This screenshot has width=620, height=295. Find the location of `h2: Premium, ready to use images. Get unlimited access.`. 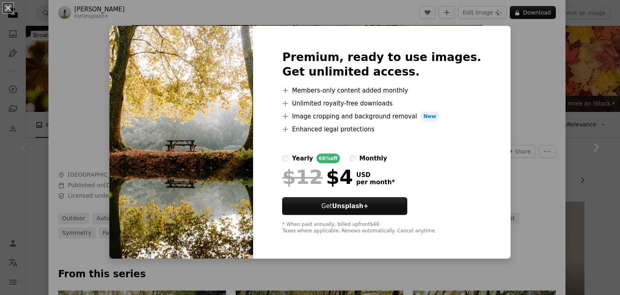

h2: Premium, ready to use images. Get unlimited access. is located at coordinates (382, 65).